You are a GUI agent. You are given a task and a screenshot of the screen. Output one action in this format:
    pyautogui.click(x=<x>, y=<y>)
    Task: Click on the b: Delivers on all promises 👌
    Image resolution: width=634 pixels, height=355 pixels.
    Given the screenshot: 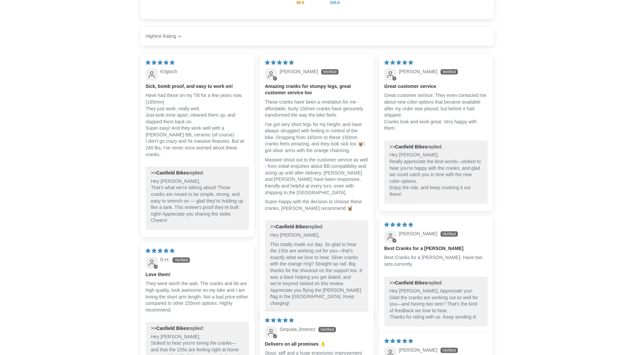 What is the action you would take?
    pyautogui.click(x=316, y=344)
    